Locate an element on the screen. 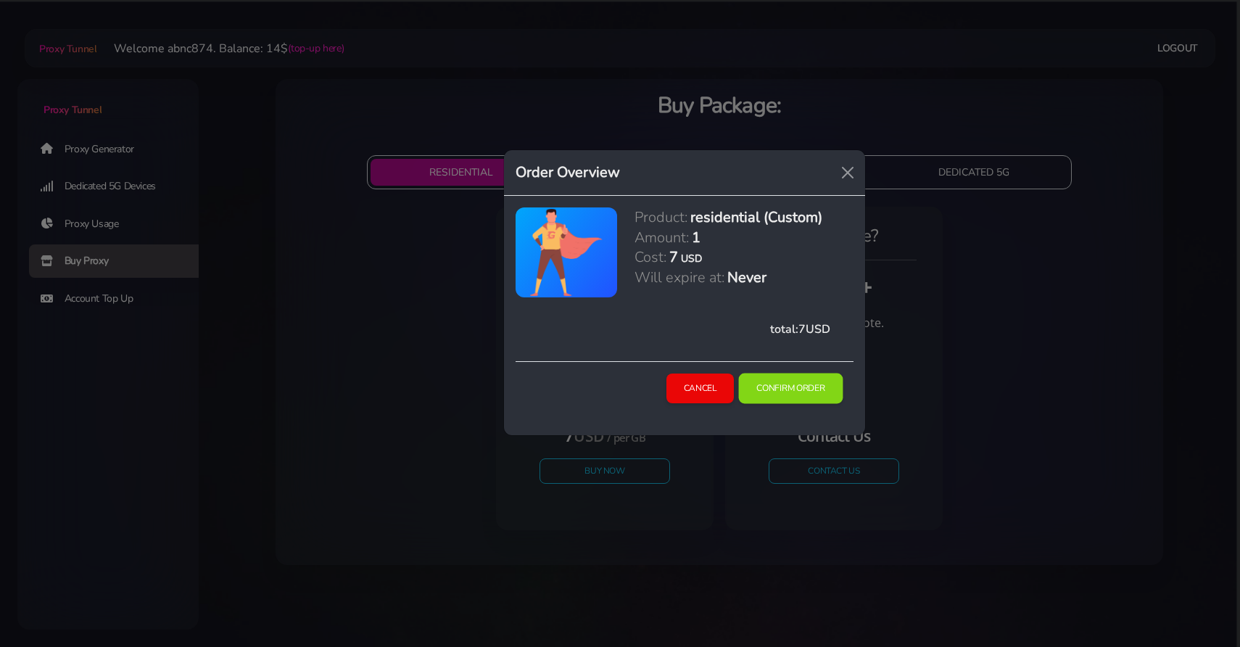  button: Confirm Order is located at coordinates (791, 389).